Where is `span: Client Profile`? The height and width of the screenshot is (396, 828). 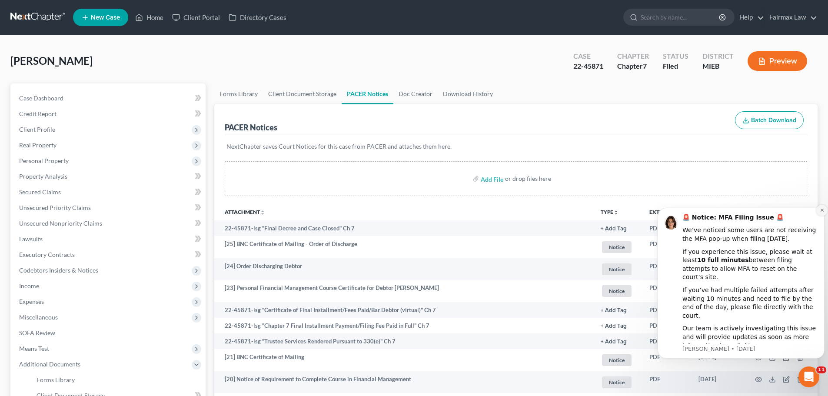 span: Client Profile is located at coordinates (37, 129).